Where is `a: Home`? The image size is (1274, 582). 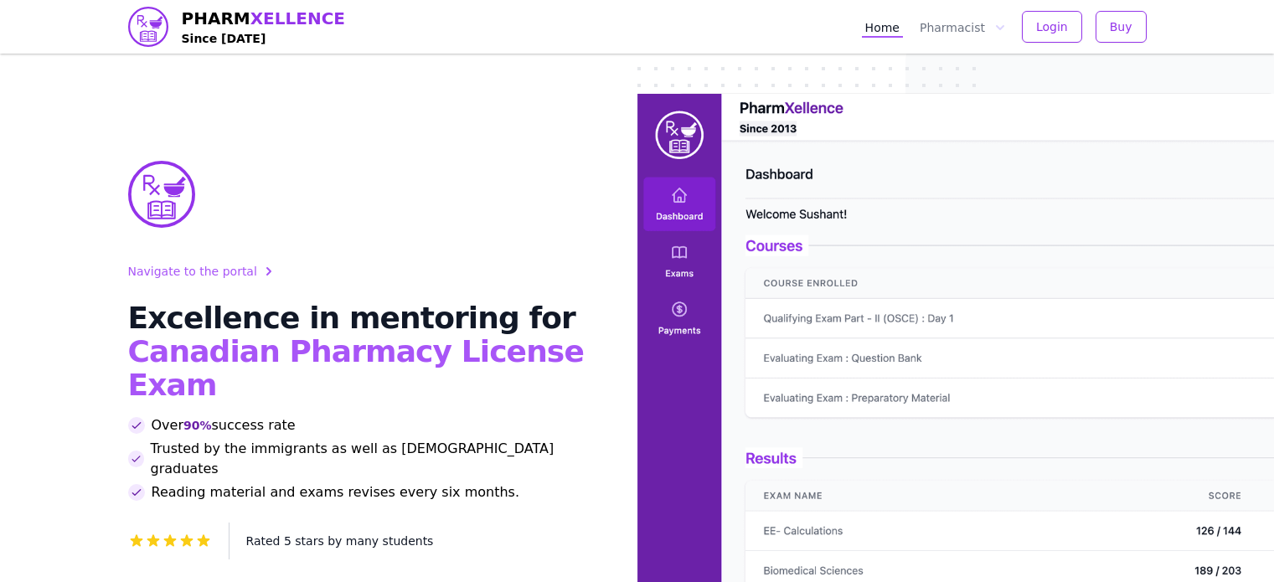 a: Home is located at coordinates (882, 27).